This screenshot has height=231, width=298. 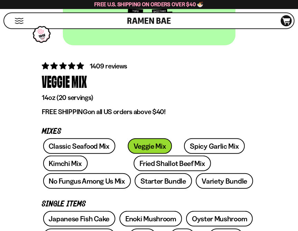 I want to click on a: Enoki Mushroom, so click(x=151, y=218).